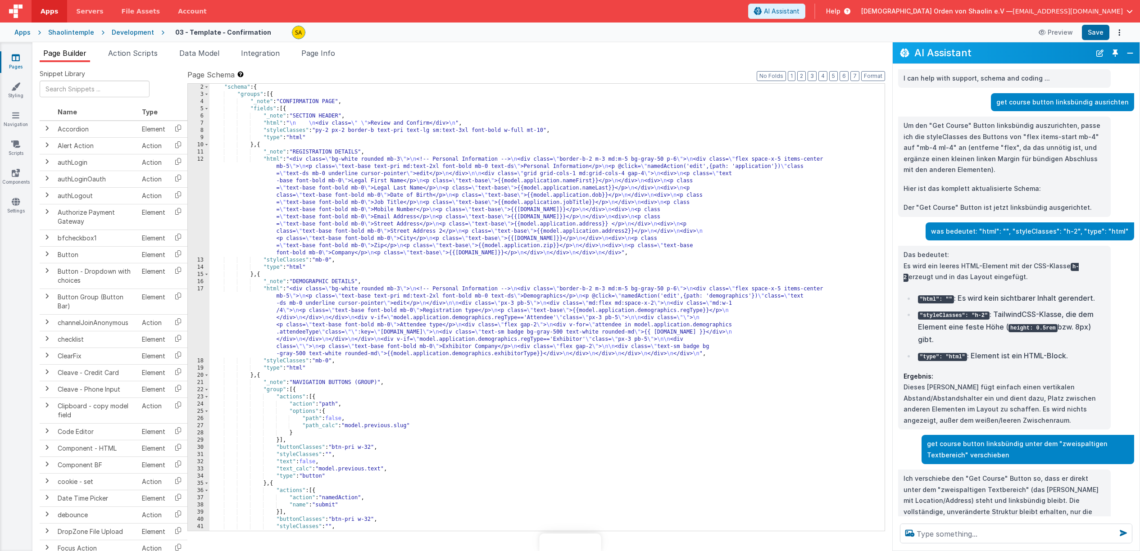 The width and height of the screenshot is (1140, 551). What do you see at coordinates (1119, 32) in the screenshot?
I see `button: Options` at bounding box center [1119, 32].